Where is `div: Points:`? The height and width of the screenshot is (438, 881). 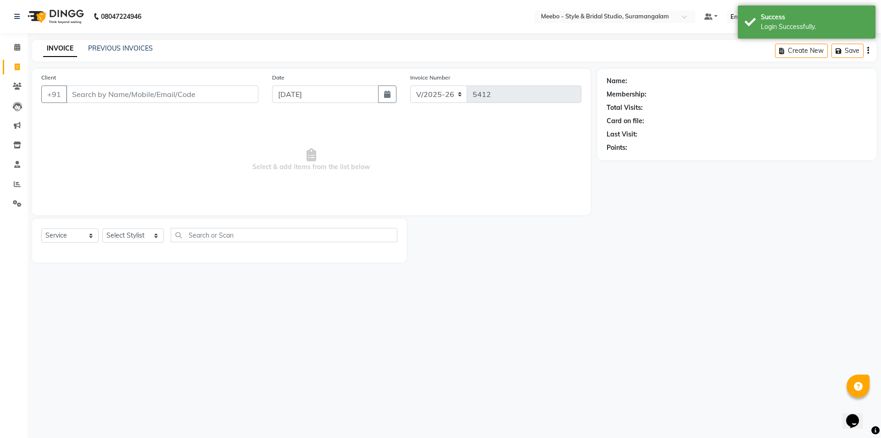
div: Points: is located at coordinates (617, 147).